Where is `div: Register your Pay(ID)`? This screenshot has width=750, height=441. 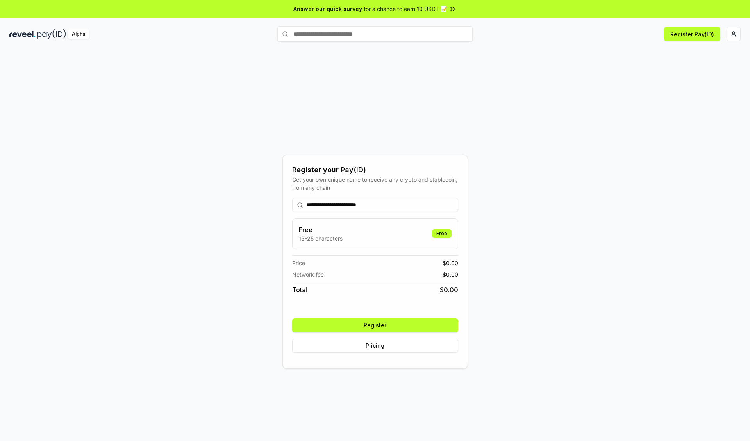 div: Register your Pay(ID) is located at coordinates (375, 170).